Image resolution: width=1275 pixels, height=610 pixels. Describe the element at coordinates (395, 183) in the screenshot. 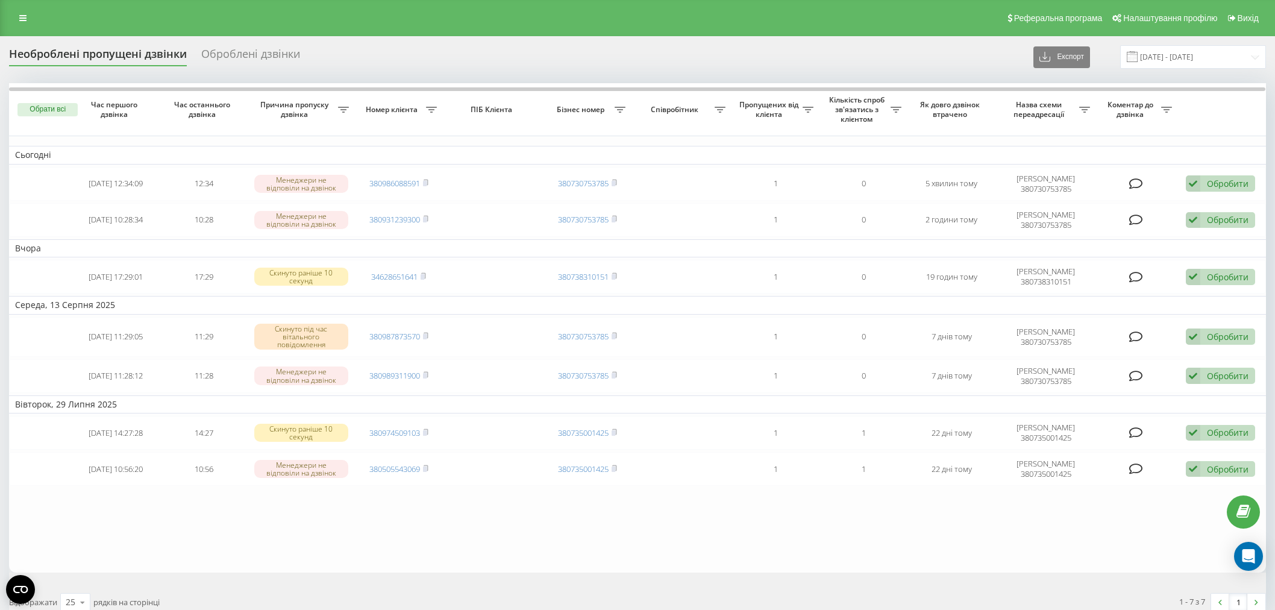

I see `a: 380986088591` at that location.